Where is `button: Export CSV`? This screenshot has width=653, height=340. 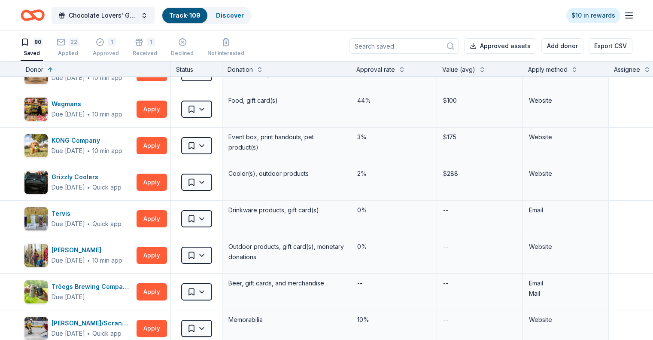 button: Export CSV is located at coordinates (611, 46).